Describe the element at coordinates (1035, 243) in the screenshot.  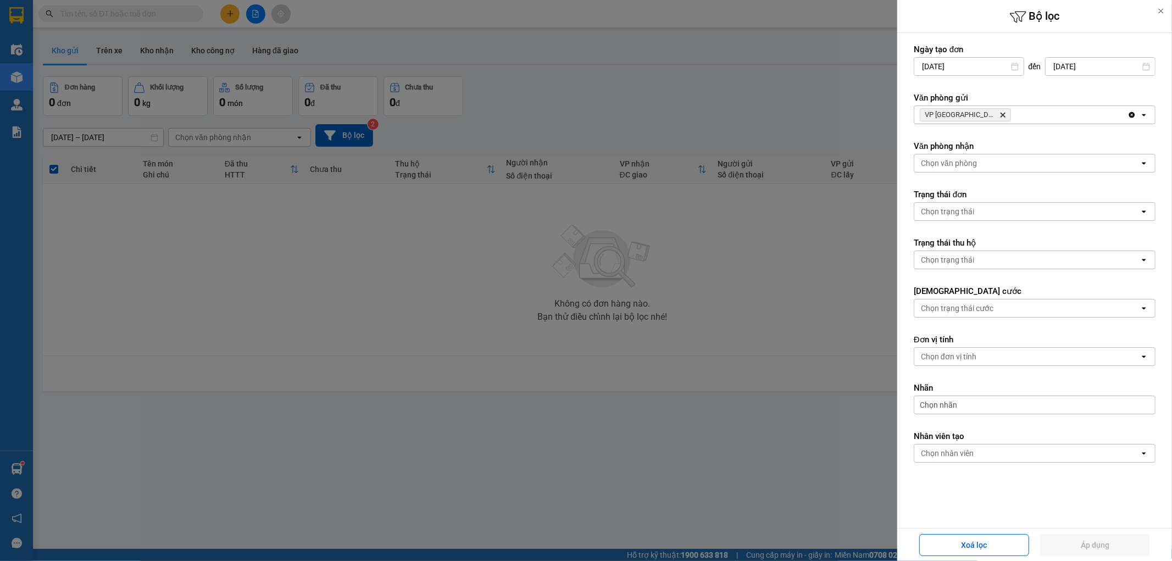
I see `label: Trạng thái thu hộ` at that location.